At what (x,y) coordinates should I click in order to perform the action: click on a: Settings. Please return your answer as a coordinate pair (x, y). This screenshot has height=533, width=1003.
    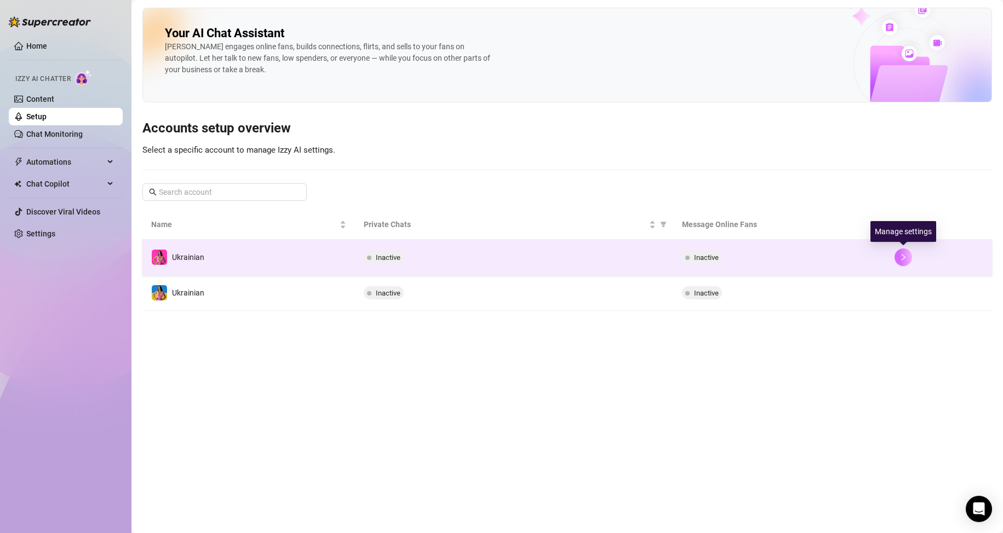
    Looking at the image, I should click on (41, 234).